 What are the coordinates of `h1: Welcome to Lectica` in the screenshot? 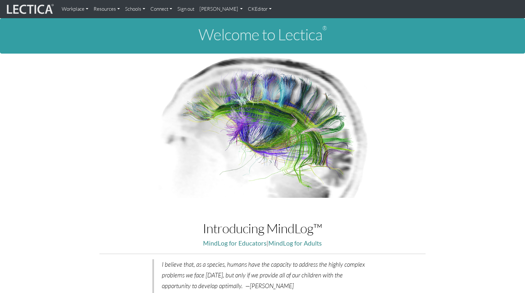 It's located at (263, 34).